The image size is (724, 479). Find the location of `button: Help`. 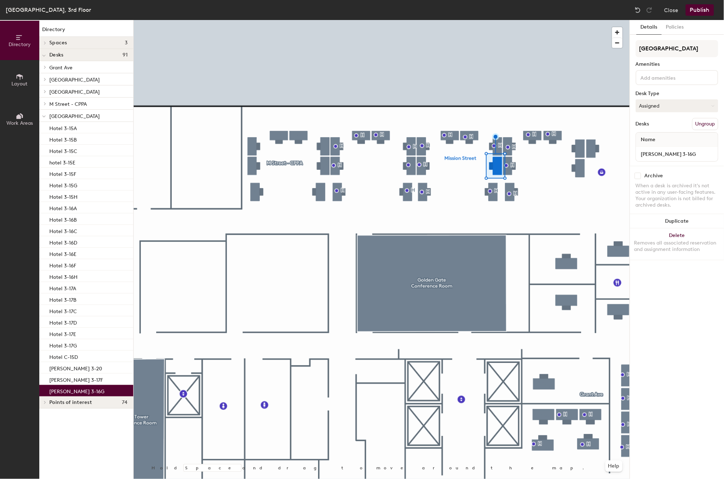

button: Help is located at coordinates (614, 466).